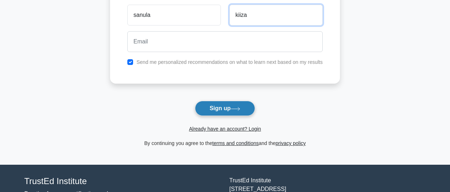 This screenshot has width=450, height=192. Describe the element at coordinates (174, 15) in the screenshot. I see `input: First name` at that location.